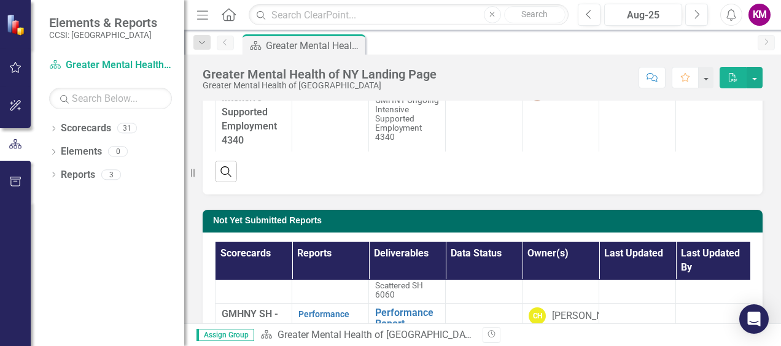  I want to click on span: Assign Group, so click(225, 335).